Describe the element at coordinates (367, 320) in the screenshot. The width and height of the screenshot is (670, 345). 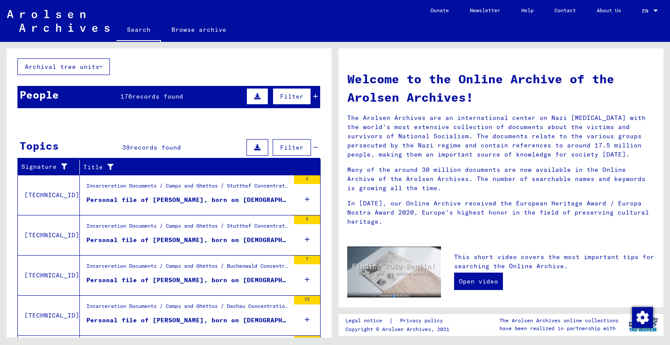
I see `a: Legal notice` at that location.